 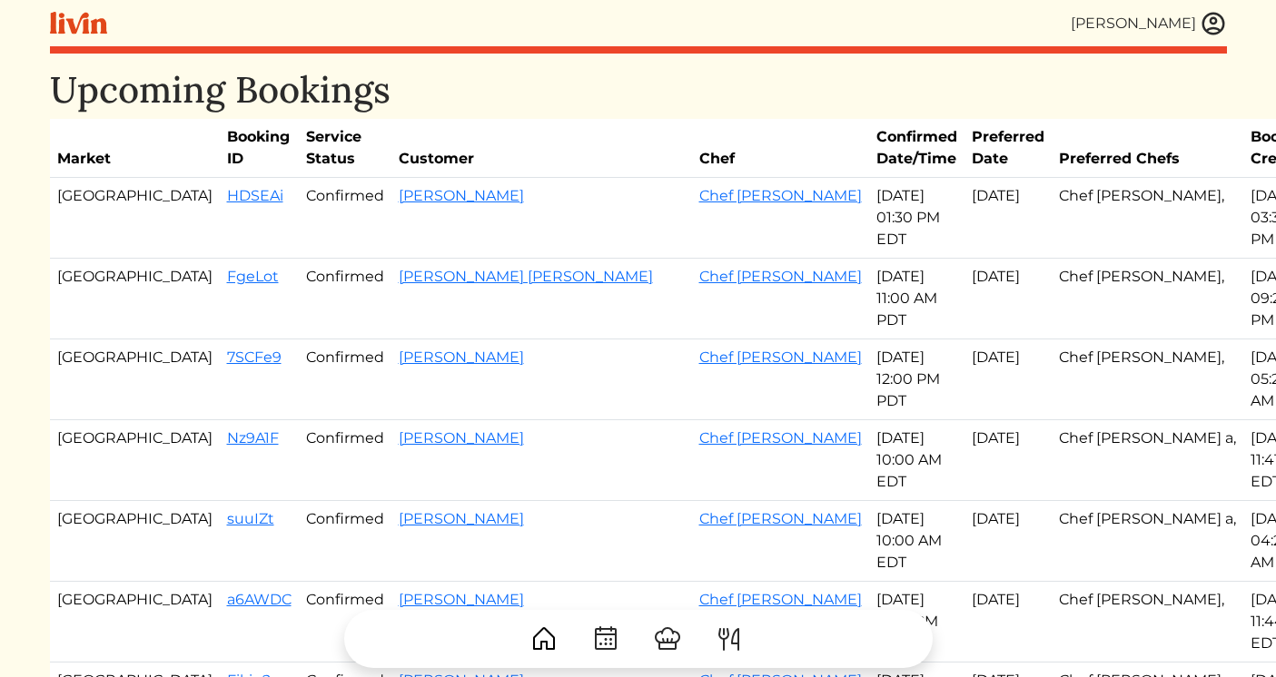 I want to click on img: ChefHat-a374fb509e4f37eb0702ca99f5f64f3b6956810f32a249b33092029f8484b388.svg, so click(x=667, y=639).